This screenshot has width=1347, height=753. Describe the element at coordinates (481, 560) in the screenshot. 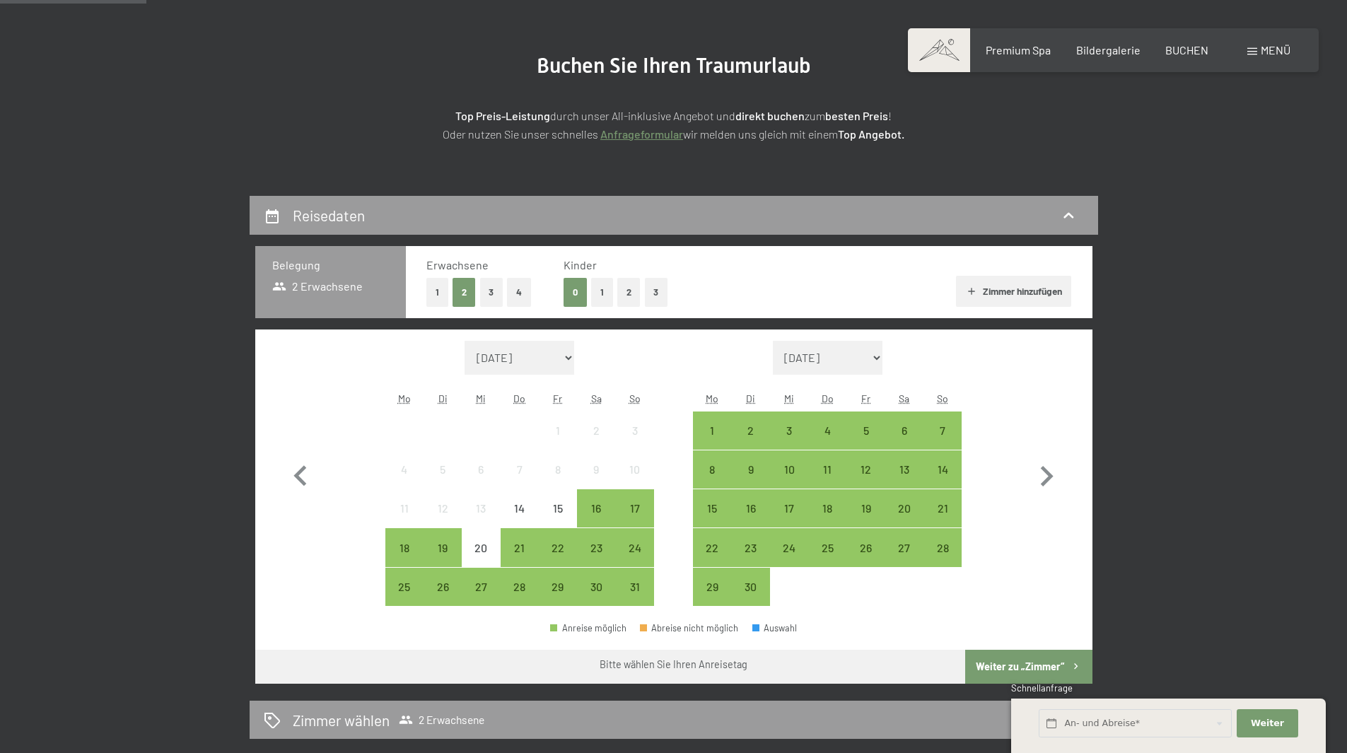

I see `div: 20` at that location.